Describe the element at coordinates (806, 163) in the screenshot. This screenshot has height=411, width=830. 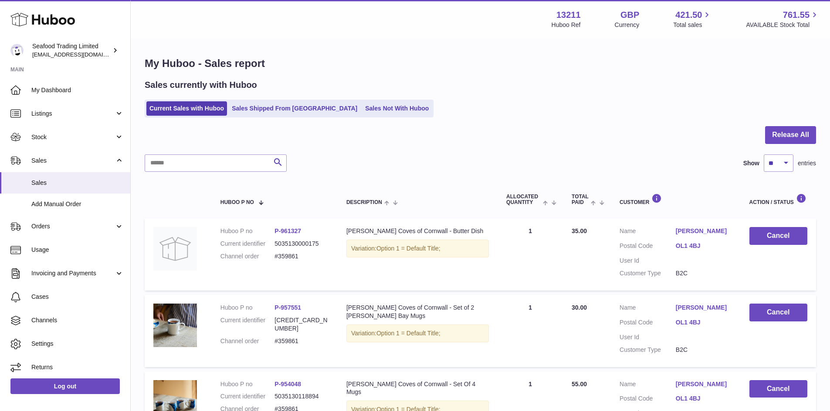
I see `span: entries` at that location.